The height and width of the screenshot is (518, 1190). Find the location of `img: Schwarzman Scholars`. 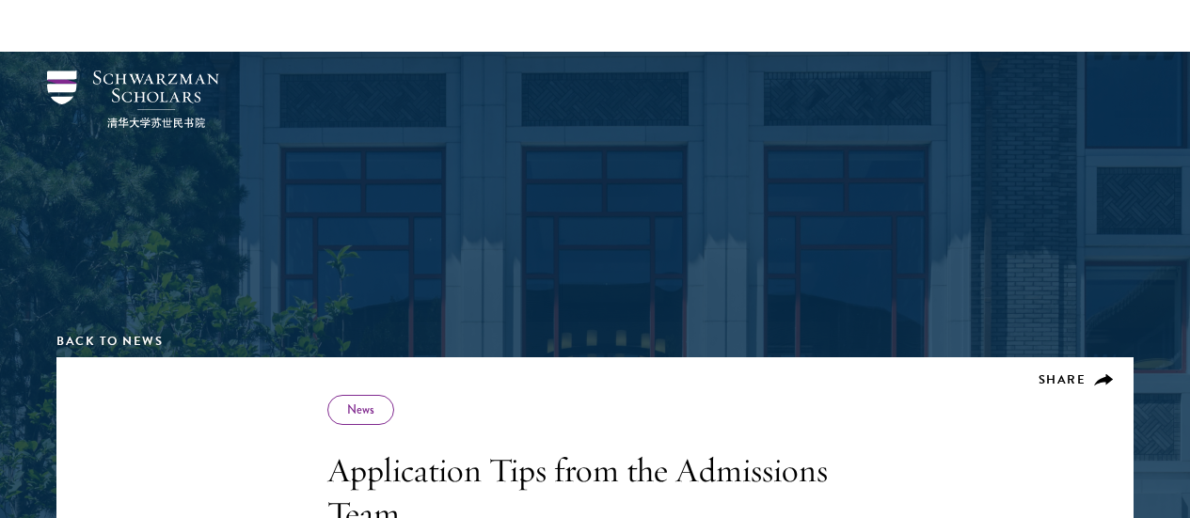

img: Schwarzman Scholars is located at coordinates (133, 99).